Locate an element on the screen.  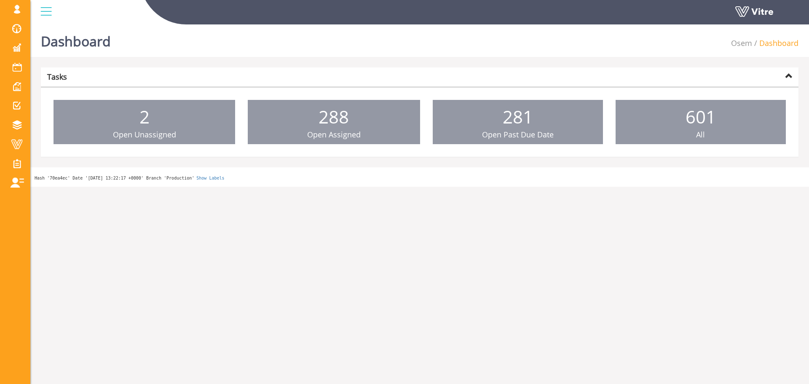
span: Open Past Due Date is located at coordinates (518, 134).